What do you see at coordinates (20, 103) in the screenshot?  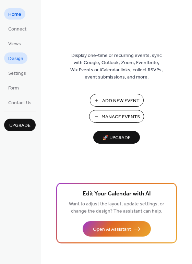 I see `span: Contact Us` at bounding box center [20, 103].